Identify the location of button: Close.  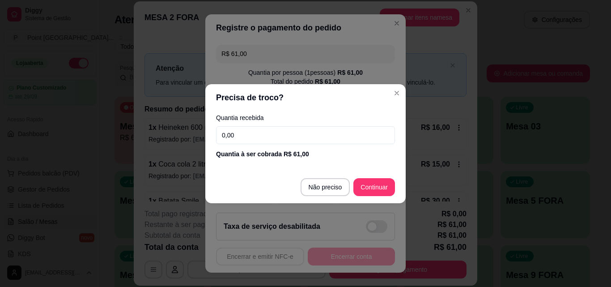
(397, 93).